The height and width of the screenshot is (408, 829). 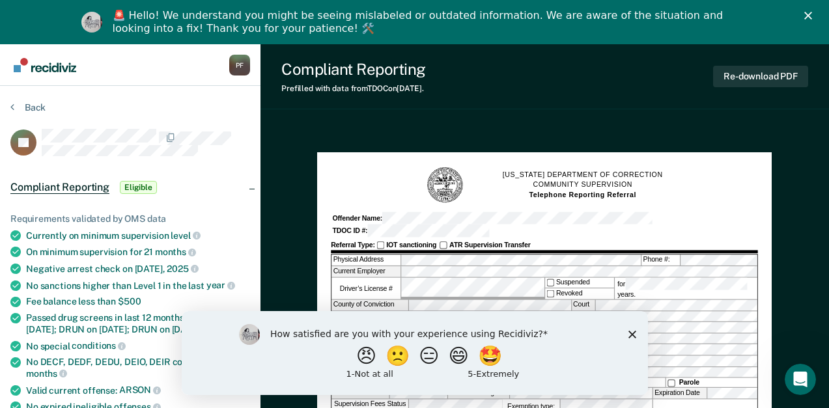 What do you see at coordinates (239, 23) in the screenshot?
I see `div: How satisfied are you with your experience using Recidiviz?` at bounding box center [239, 23].